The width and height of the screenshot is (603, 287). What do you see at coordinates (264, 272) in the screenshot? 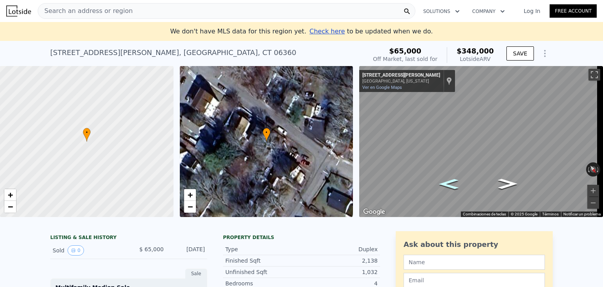
I see `div: Unfinished Sqft` at bounding box center [264, 272].